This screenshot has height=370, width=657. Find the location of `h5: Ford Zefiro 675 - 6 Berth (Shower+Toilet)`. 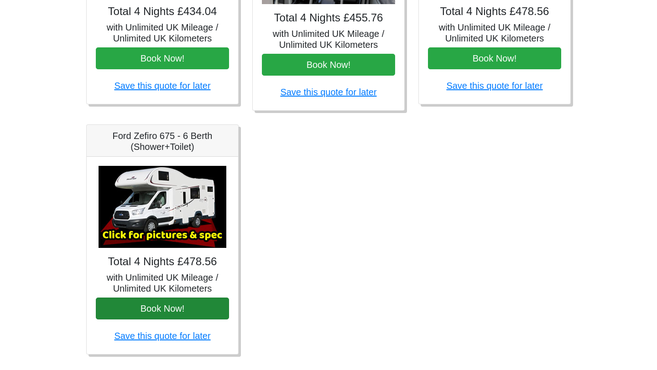

h5: Ford Zefiro 675 - 6 Berth (Shower+Toilet) is located at coordinates (162, 141).